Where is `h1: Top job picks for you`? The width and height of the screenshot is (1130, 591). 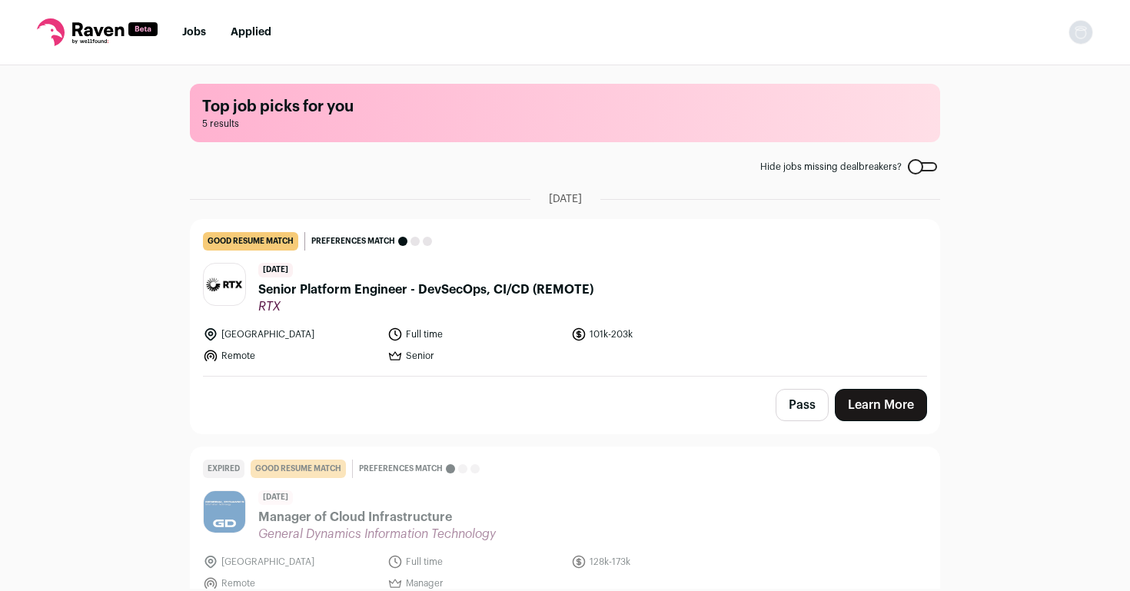
h1: Top job picks for you is located at coordinates (565, 107).